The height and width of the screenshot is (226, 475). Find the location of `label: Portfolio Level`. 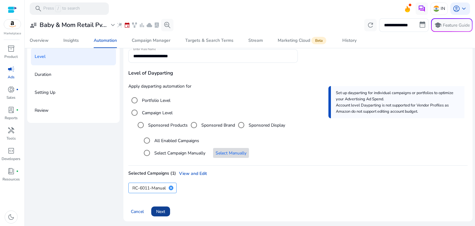

label: Portfolio Level is located at coordinates (155, 100).